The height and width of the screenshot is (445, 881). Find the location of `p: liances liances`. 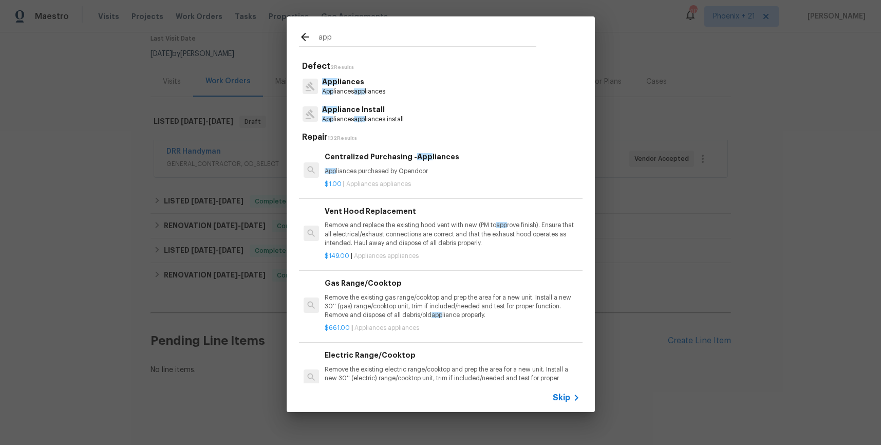

p: liances liances is located at coordinates (353, 91).